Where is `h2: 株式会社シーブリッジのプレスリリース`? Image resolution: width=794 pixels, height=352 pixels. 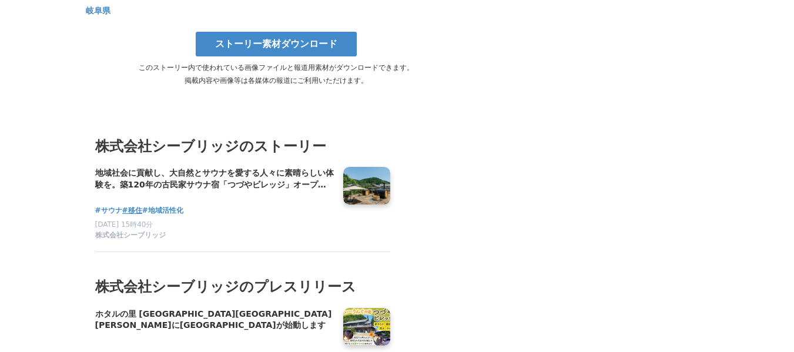 h2: 株式会社シーブリッジのプレスリリース is located at coordinates (397, 287).